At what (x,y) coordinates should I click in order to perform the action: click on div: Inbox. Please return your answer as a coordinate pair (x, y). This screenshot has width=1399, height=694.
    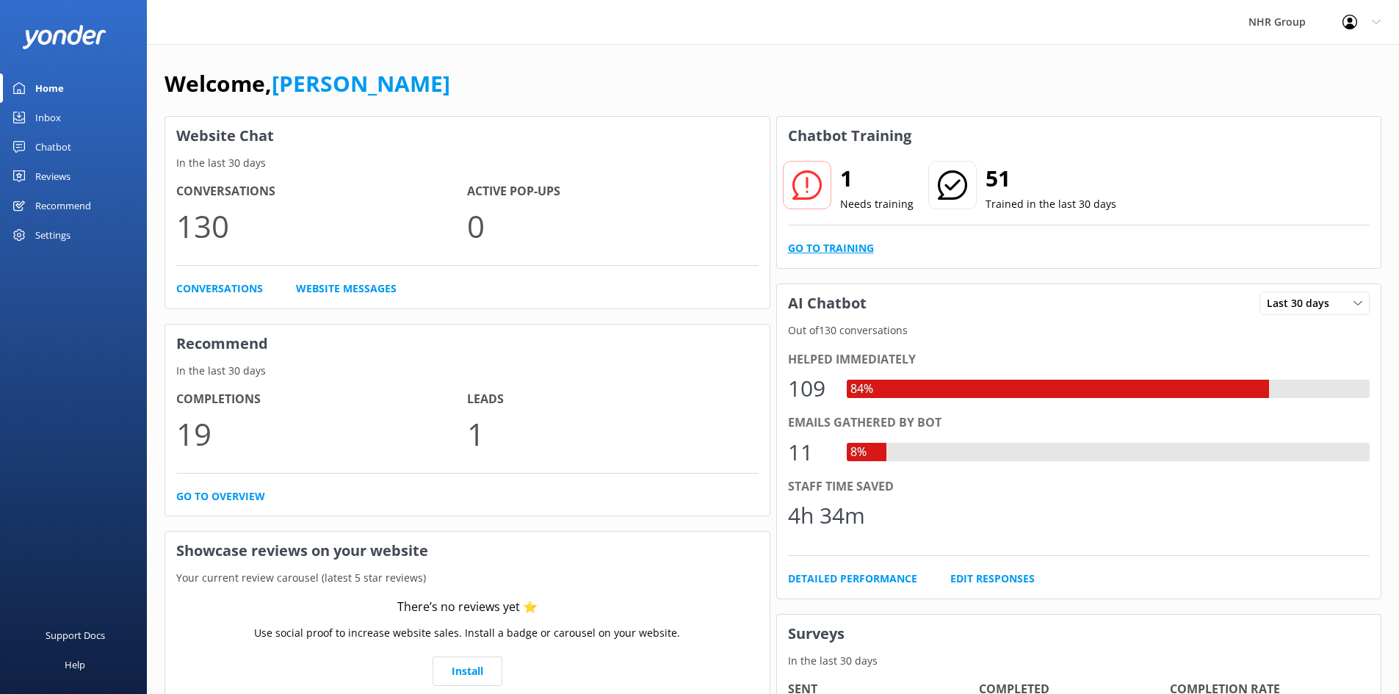
    Looking at the image, I should click on (48, 118).